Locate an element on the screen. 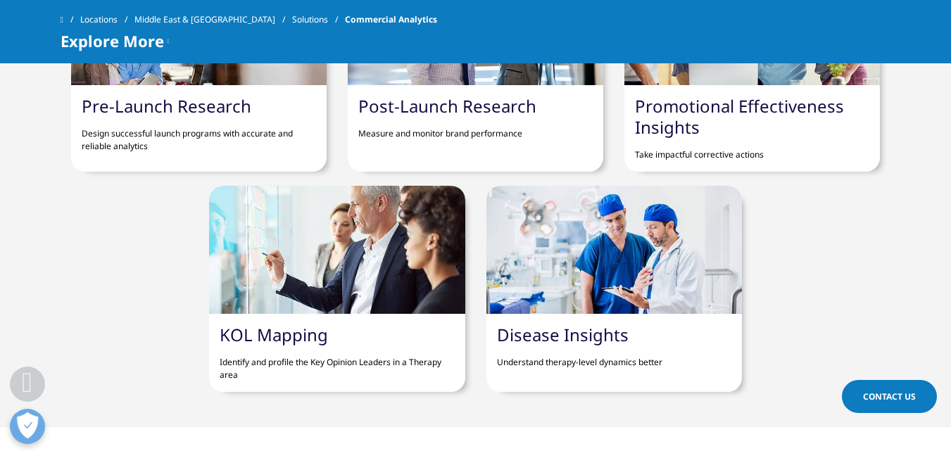 The height and width of the screenshot is (451, 951). a: KOL Mapping is located at coordinates (274, 334).